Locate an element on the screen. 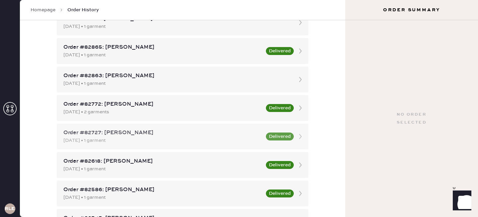 Image resolution: width=478 pixels, height=217 pixels. h3: Order Summary is located at coordinates (411, 10).